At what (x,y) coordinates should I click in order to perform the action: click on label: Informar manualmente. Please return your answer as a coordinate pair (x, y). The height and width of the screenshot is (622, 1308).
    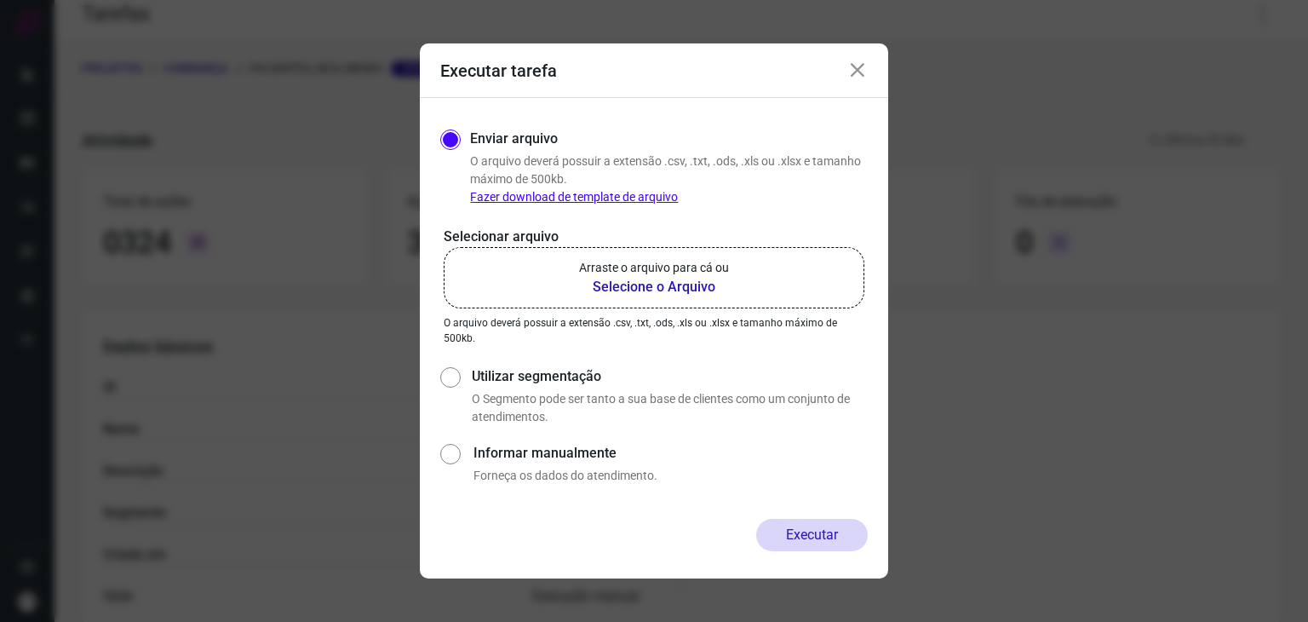
    Looking at the image, I should click on (670, 453).